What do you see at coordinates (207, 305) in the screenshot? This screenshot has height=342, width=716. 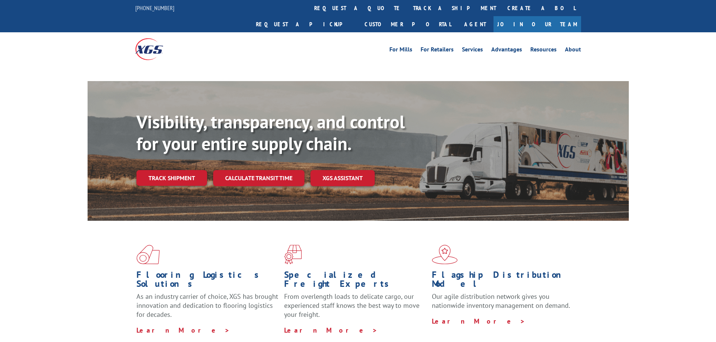 I see `span: As an industry carrier of choice, XGS has brought innovation and dedication to flooring logistics...` at bounding box center [207, 305].